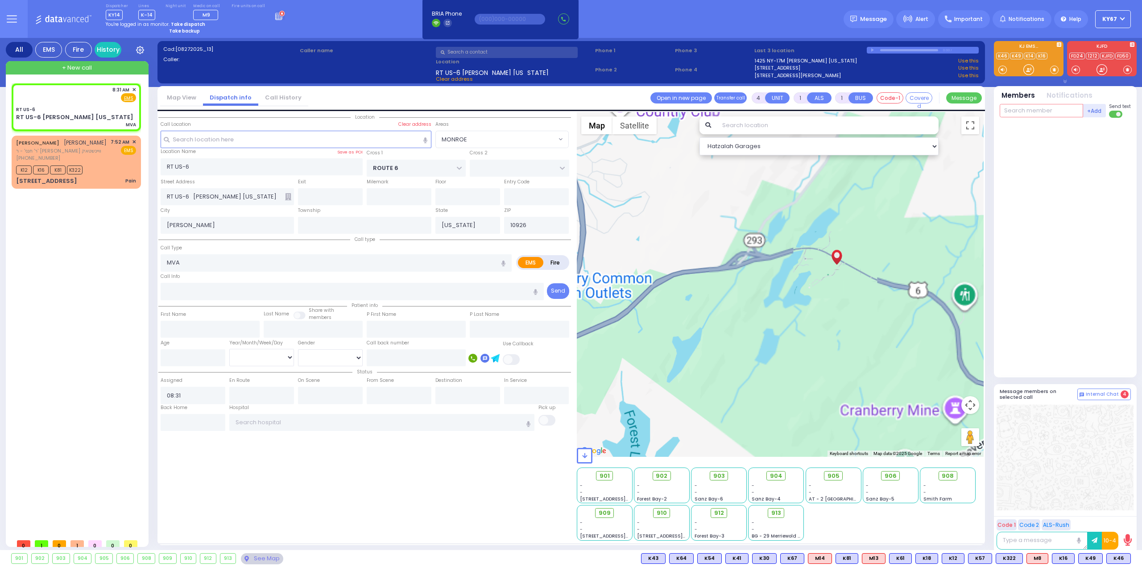 Image resolution: width=1142 pixels, height=567 pixels. I want to click on button: KY67, so click(1113, 19).